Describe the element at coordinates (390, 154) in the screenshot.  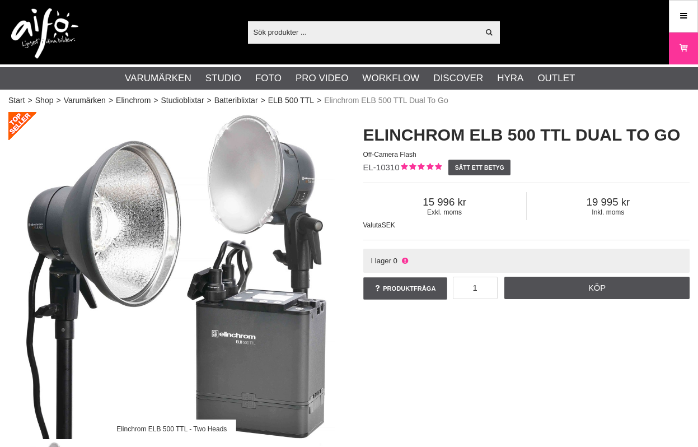
I see `span: Off-Camera Flash` at that location.